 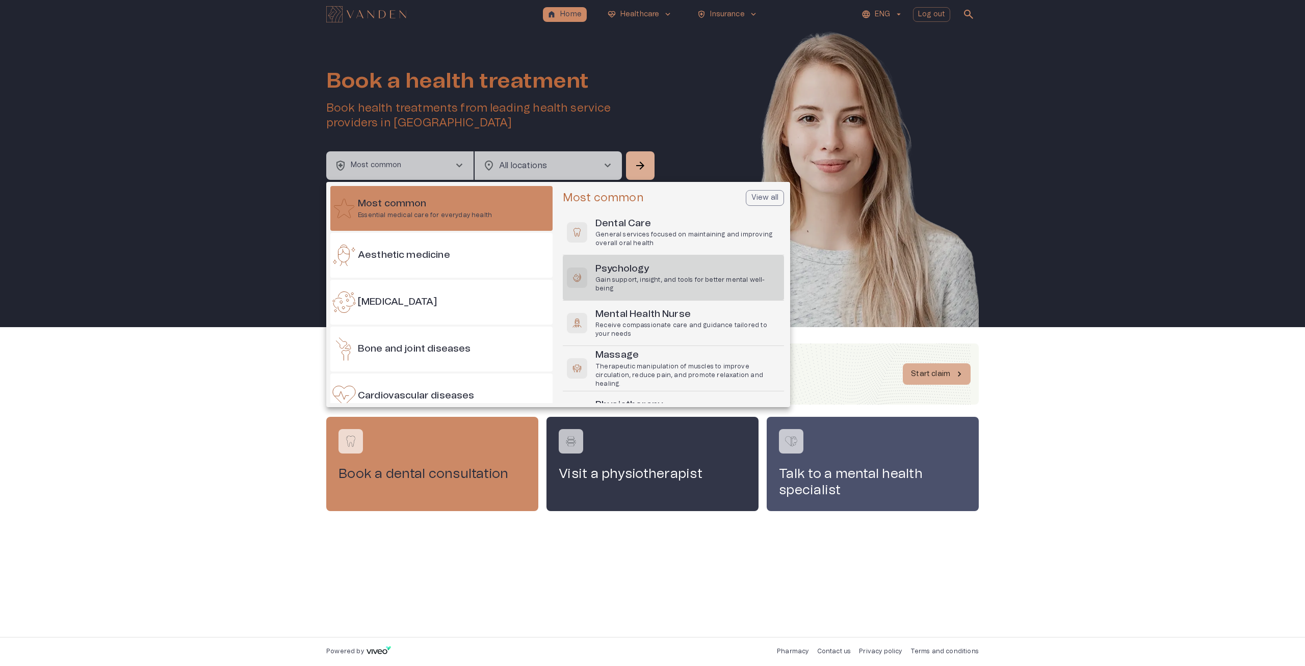 I want to click on h6: Psychology, so click(x=688, y=269).